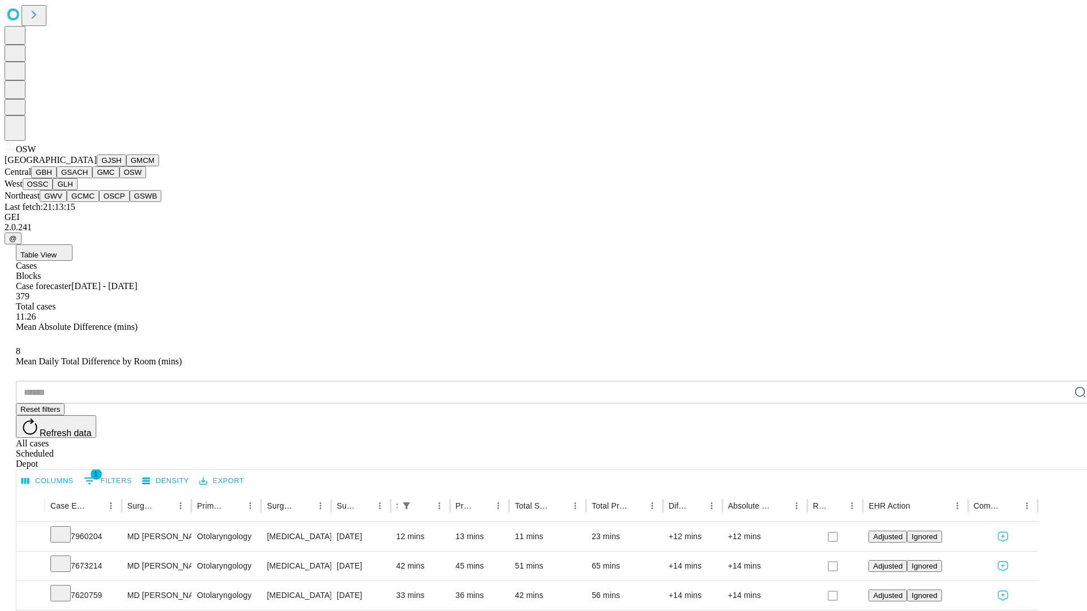 The height and width of the screenshot is (611, 1087). I want to click on button: OSSC, so click(38, 184).